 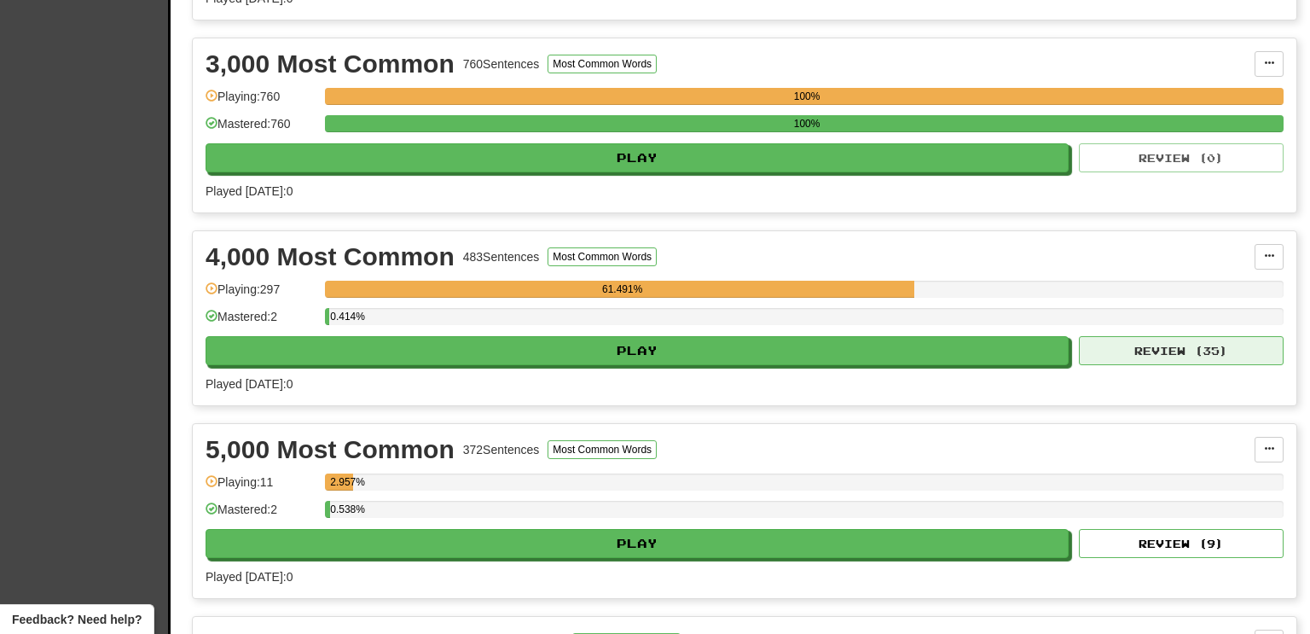 I want to click on button: Review (9), so click(x=1181, y=543).